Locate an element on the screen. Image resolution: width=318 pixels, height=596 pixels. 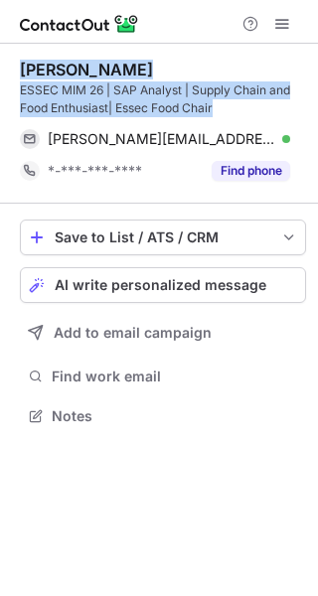
button: AI write personalized message is located at coordinates (163, 285).